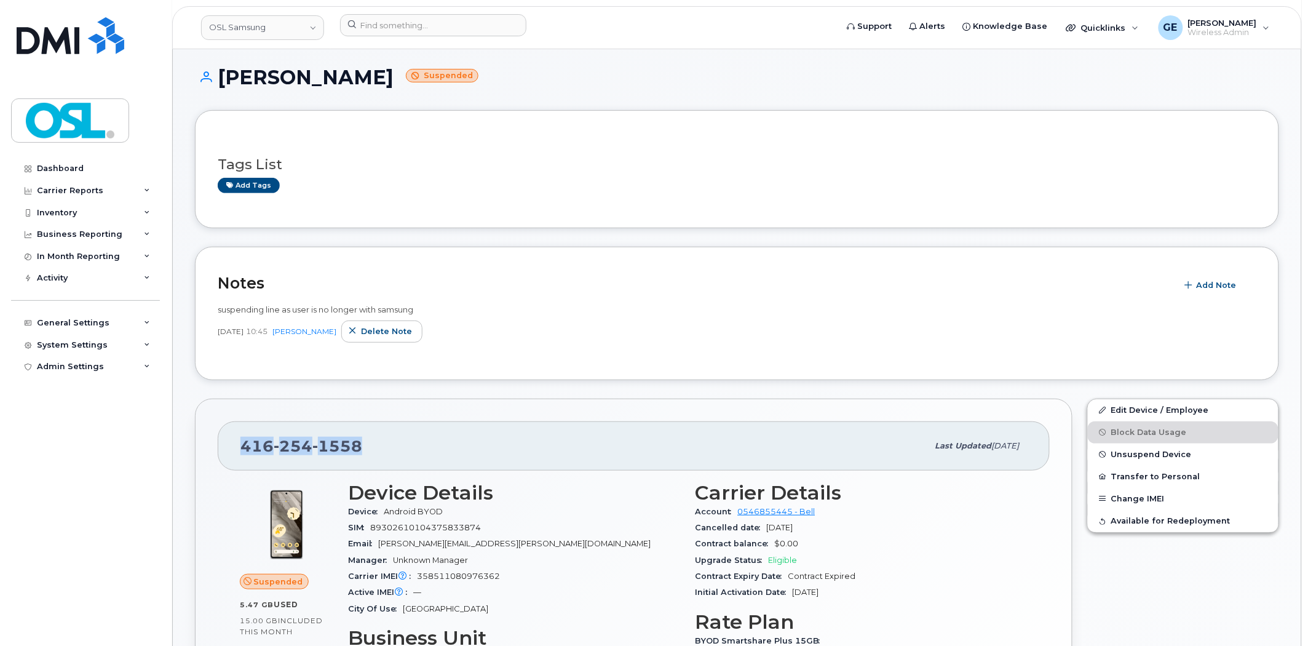 The image size is (1308, 646). What do you see at coordinates (256, 605) in the screenshot?
I see `span: 5.47 GB` at bounding box center [256, 605].